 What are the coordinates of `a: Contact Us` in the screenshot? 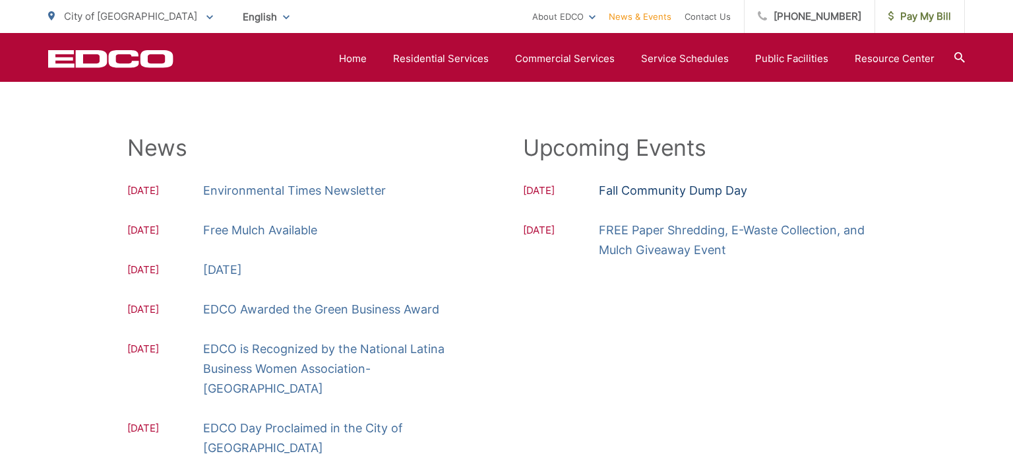 It's located at (708, 16).